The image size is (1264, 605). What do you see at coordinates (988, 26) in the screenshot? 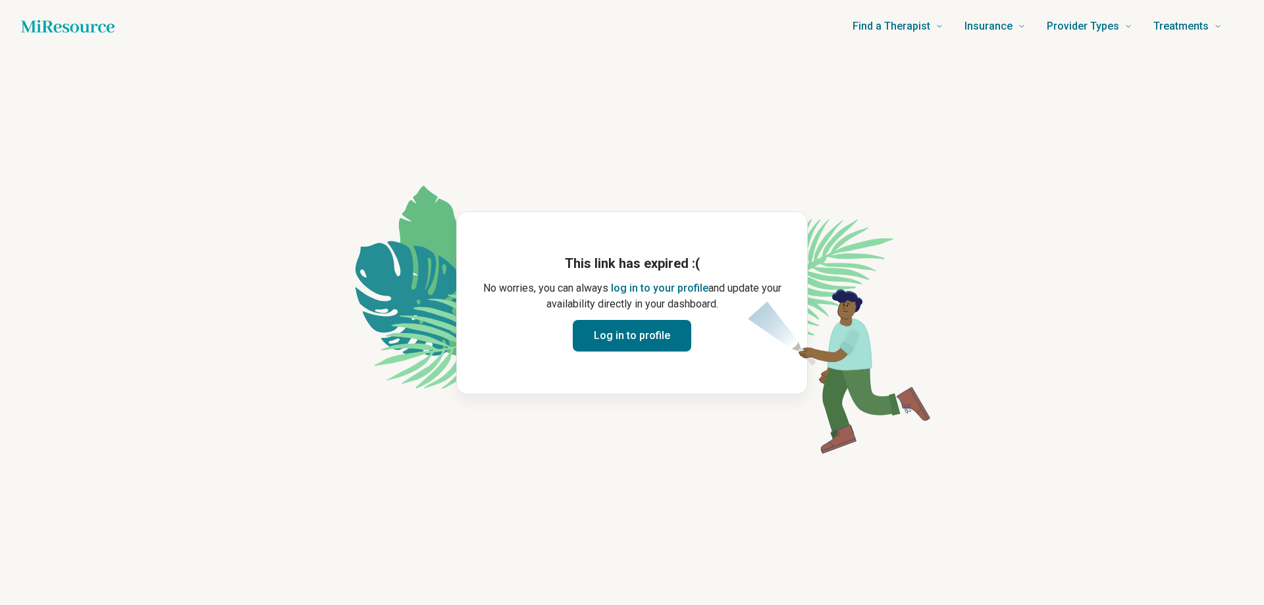
I see `span: Insurance` at bounding box center [988, 26].